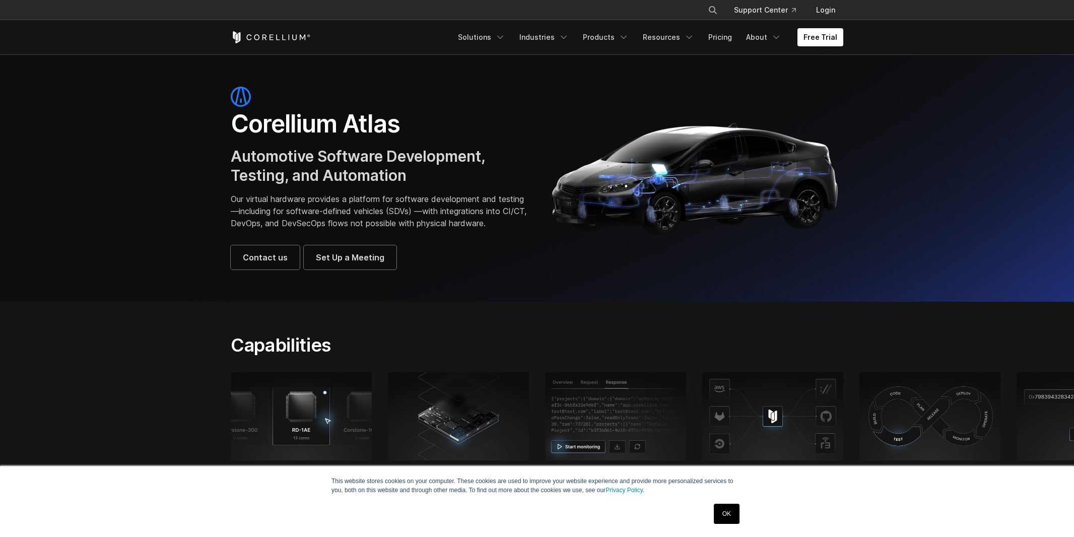  Describe the element at coordinates (379, 211) in the screenshot. I see `p: Our virtual hardware provides a platform for software development and testing—including for softw...` at that location.